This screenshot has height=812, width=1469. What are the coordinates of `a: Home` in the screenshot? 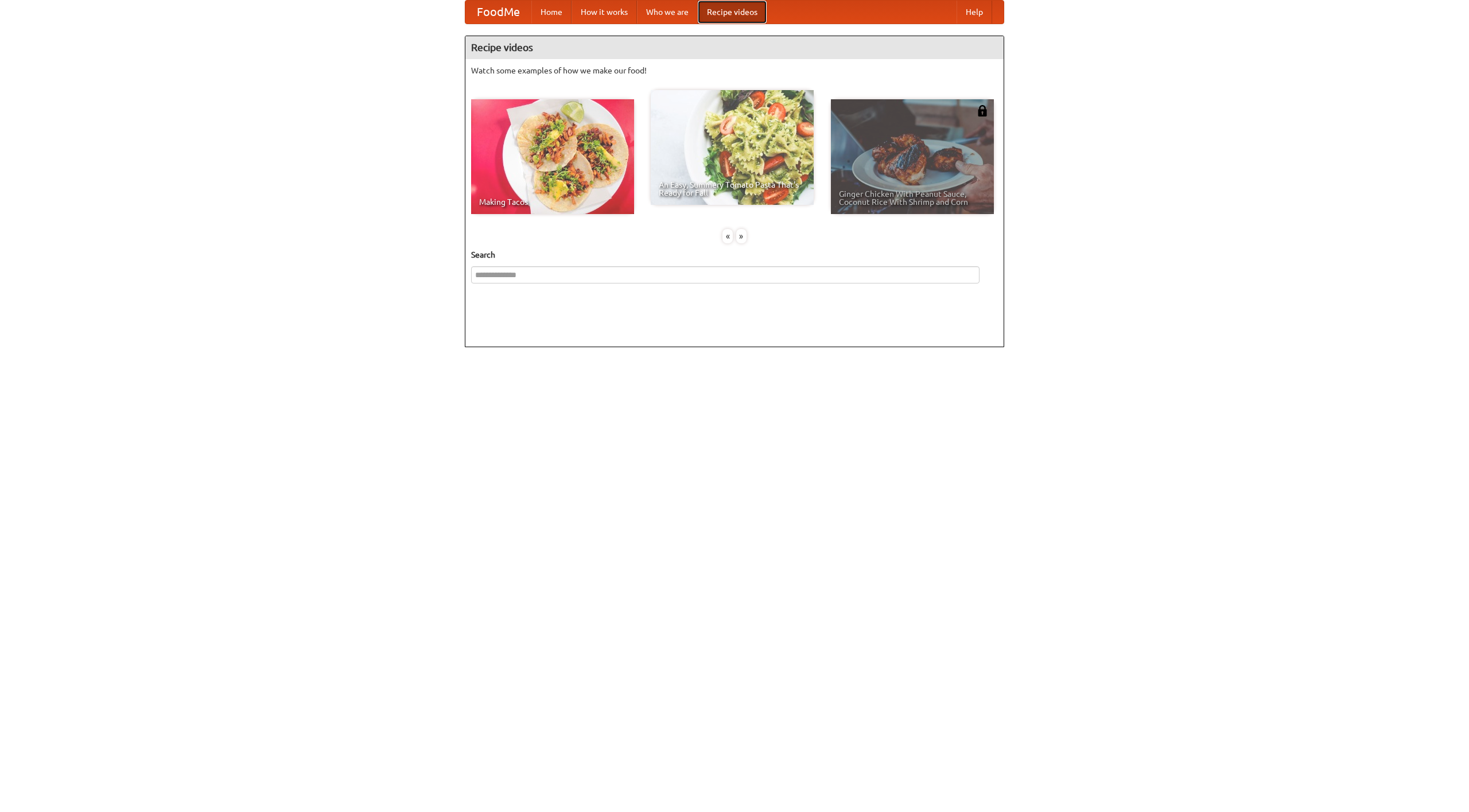 It's located at (551, 12).